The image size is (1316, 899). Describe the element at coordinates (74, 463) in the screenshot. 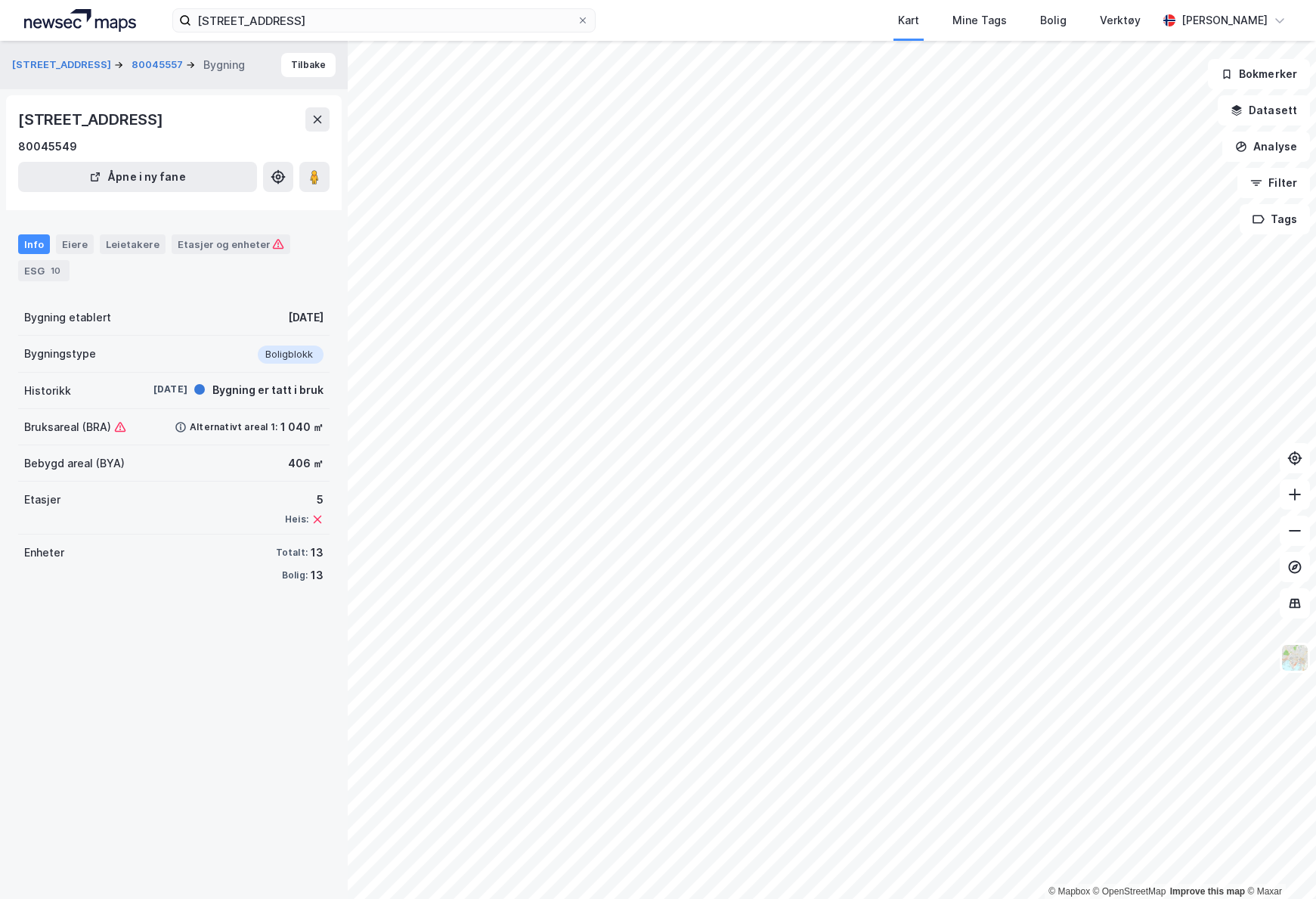

I see `div: Bebygd areal (BYA)` at that location.